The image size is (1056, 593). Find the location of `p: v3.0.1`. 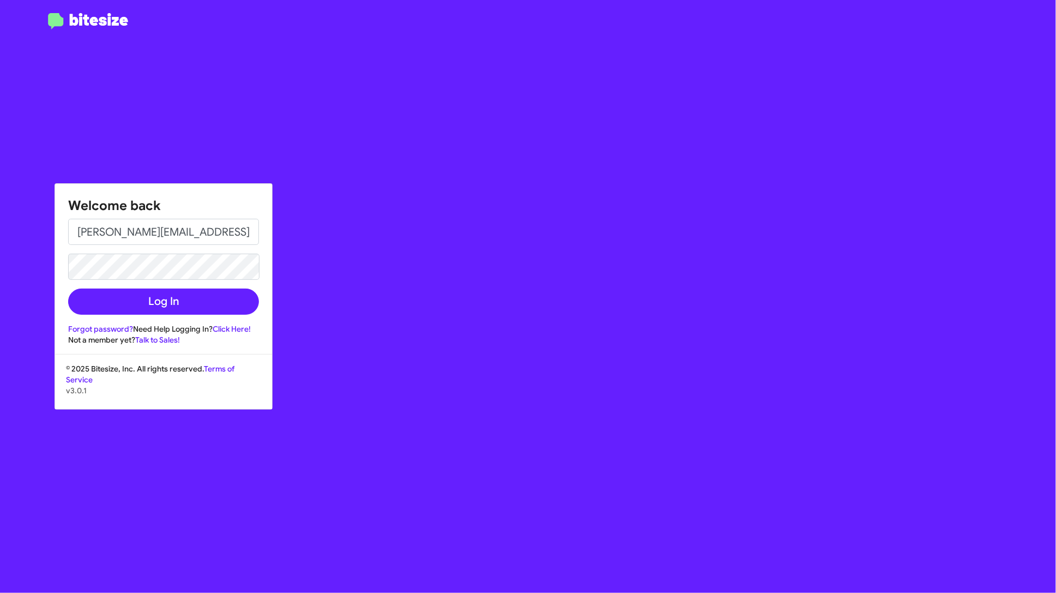

p: v3.0.1 is located at coordinates (164, 390).